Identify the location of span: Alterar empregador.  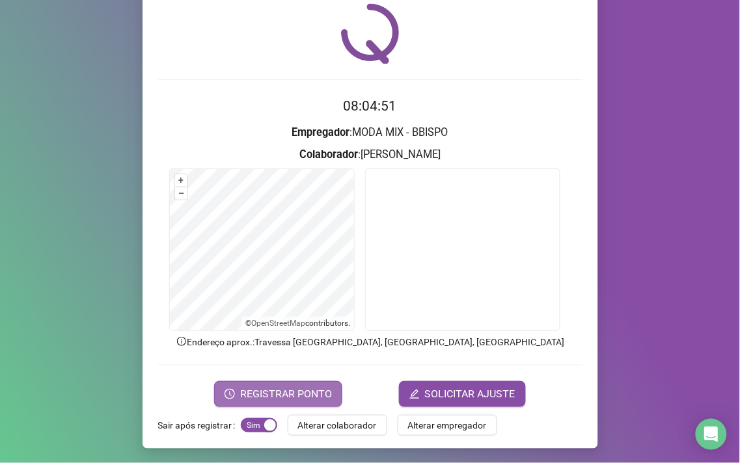
(447, 426).